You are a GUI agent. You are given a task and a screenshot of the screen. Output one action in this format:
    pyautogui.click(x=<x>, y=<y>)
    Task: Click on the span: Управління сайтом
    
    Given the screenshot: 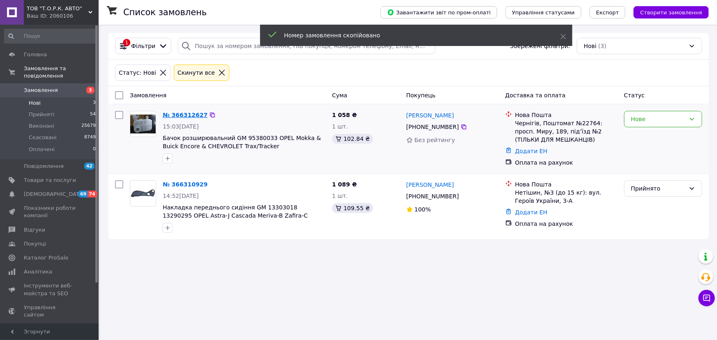 What is the action you would take?
    pyautogui.click(x=50, y=312)
    